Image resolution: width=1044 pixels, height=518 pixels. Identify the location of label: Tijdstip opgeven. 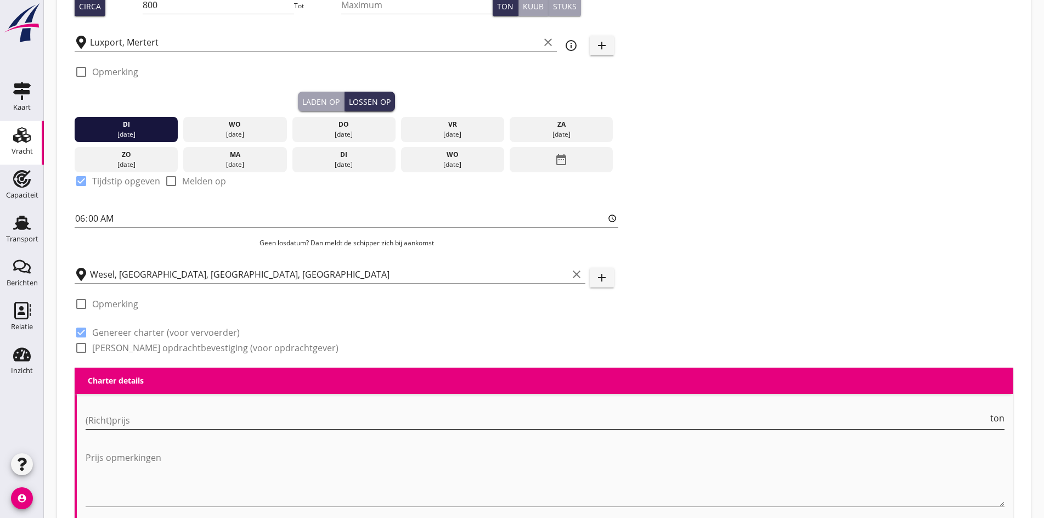
(126, 181).